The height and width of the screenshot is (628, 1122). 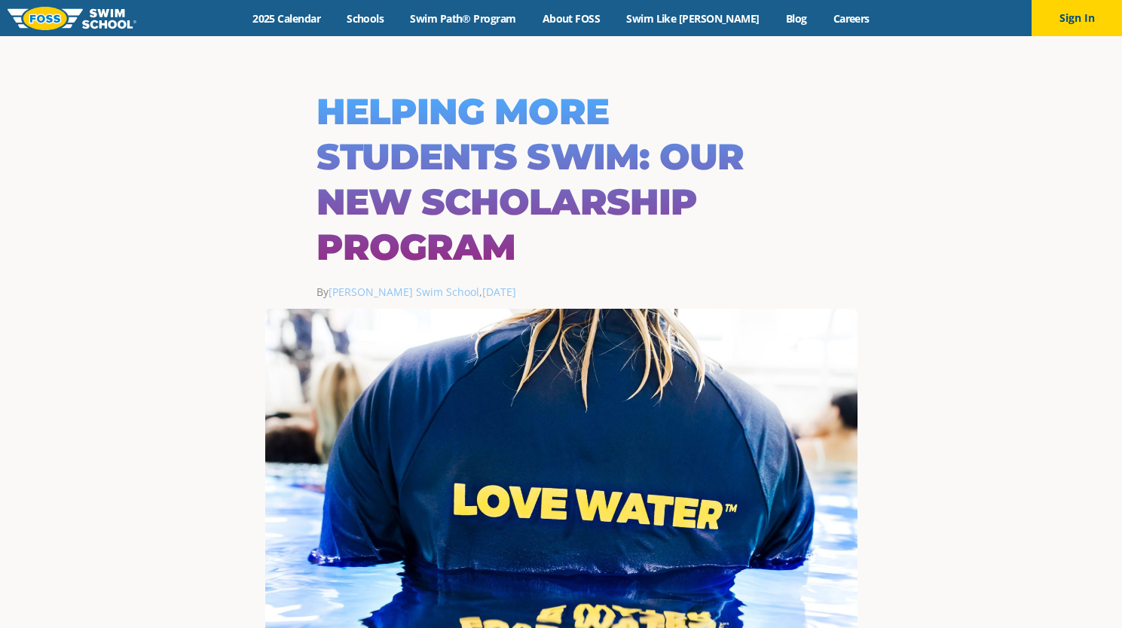 I want to click on img: FOSS Swim School Logo, so click(x=72, y=18).